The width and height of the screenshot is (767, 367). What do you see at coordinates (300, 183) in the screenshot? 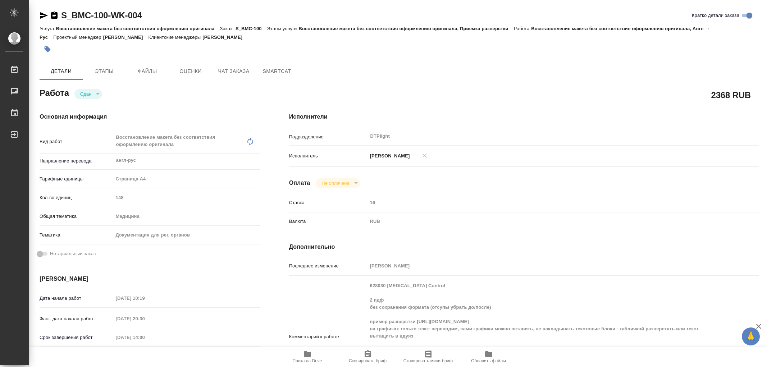
I see `h4: Оплата` at bounding box center [300, 183].